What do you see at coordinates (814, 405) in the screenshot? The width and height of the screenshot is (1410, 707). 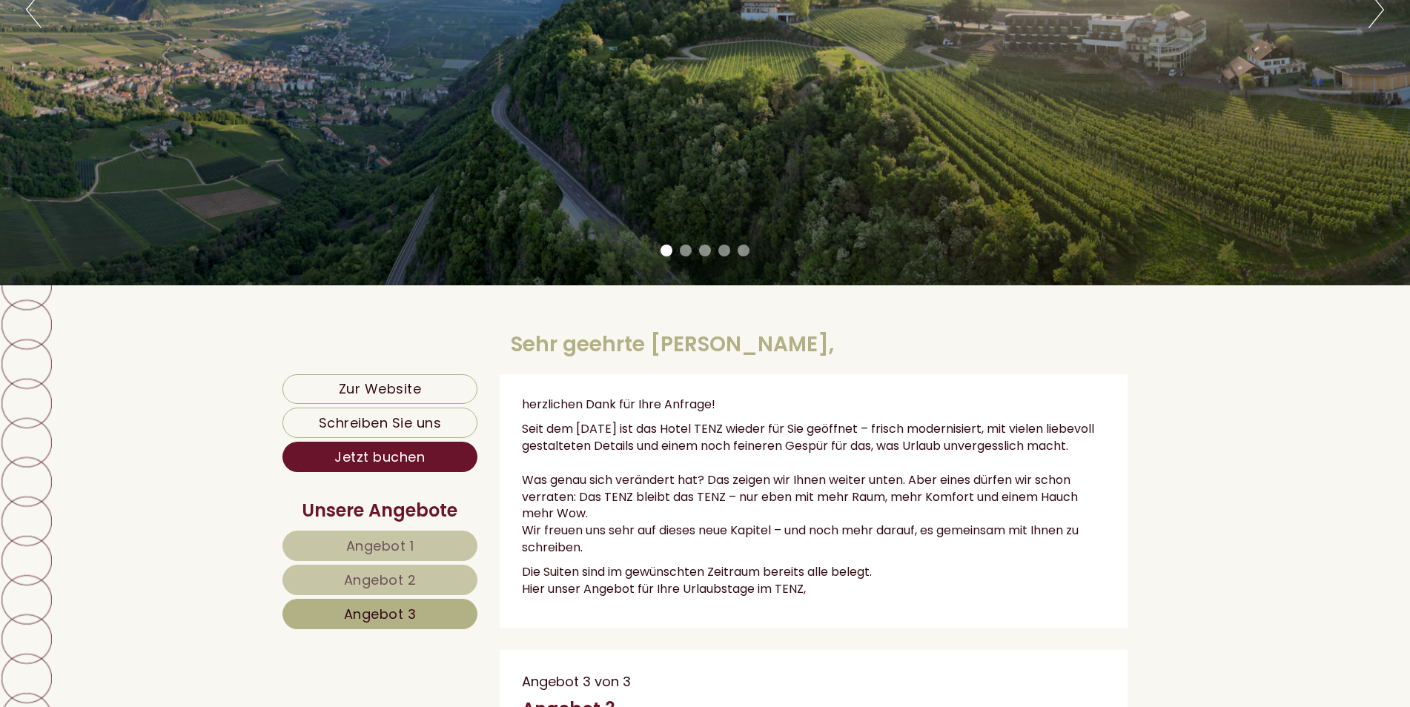 I see `p: herzlichen Dank für Ihre Anfrage!` at bounding box center [814, 405].